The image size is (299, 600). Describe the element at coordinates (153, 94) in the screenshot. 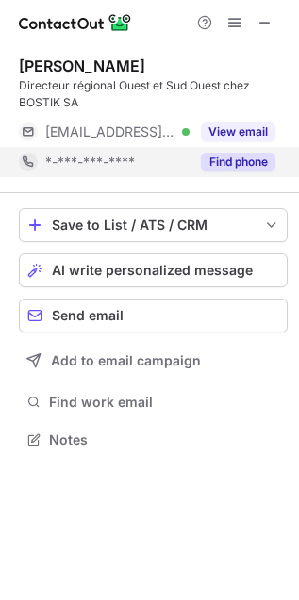

I see `div: Directeur régional Ouest et Sud Ouest chez BOSTIK SA` at that location.